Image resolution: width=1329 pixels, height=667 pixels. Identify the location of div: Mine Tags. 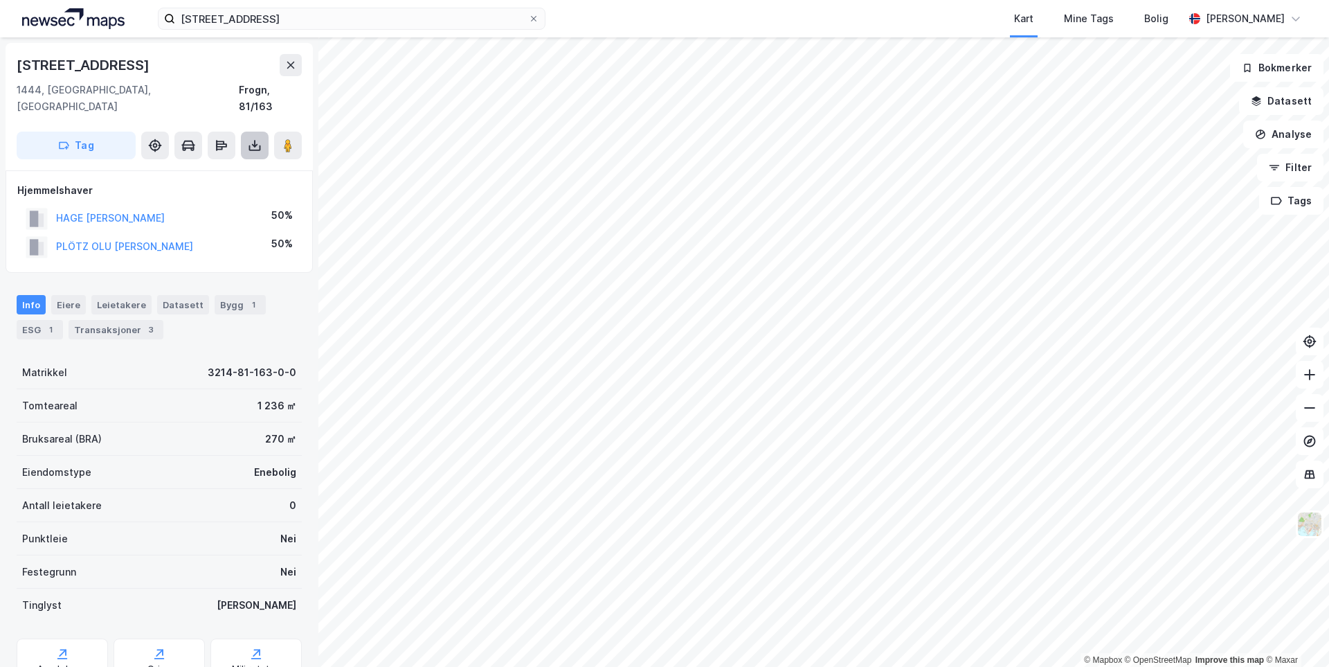
(1089, 19).